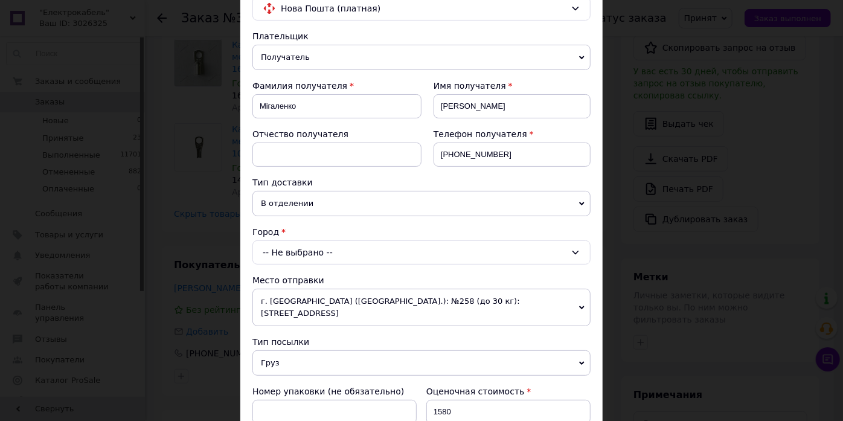  Describe the element at coordinates (421, 232) in the screenshot. I see `div: Город` at that location.